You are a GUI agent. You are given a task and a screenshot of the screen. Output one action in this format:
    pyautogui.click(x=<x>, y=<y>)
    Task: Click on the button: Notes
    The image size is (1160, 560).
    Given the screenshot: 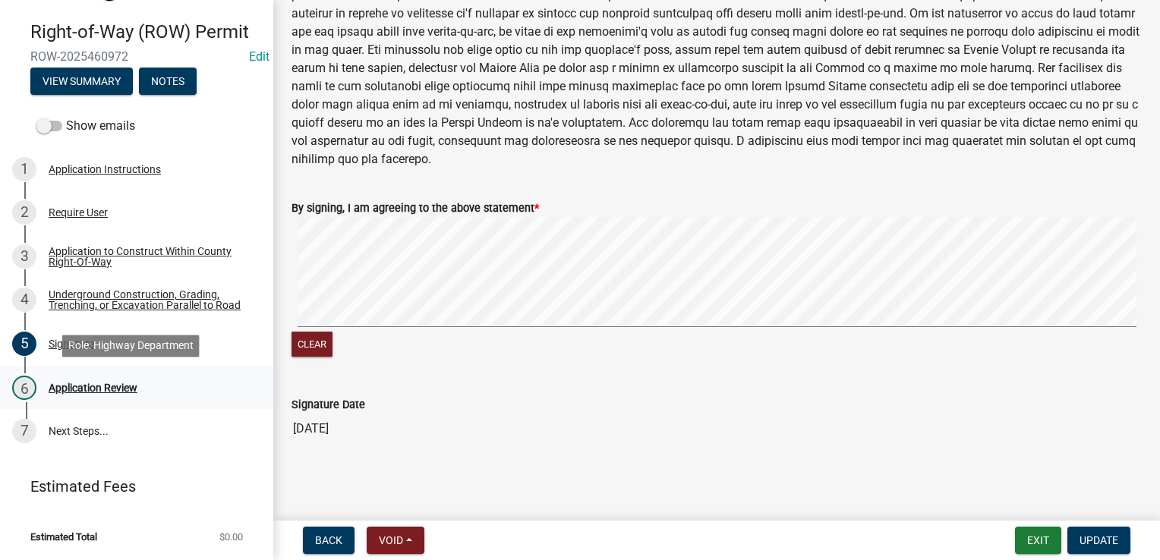 What is the action you would take?
    pyautogui.click(x=168, y=81)
    